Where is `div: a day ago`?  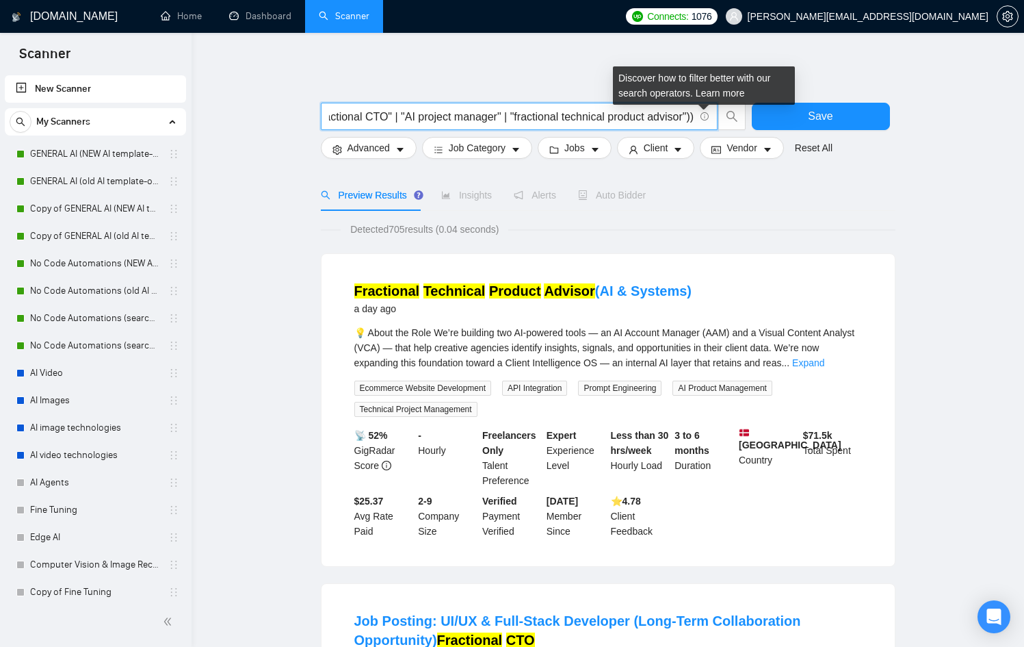
div: a day ago is located at coordinates (524, 309).